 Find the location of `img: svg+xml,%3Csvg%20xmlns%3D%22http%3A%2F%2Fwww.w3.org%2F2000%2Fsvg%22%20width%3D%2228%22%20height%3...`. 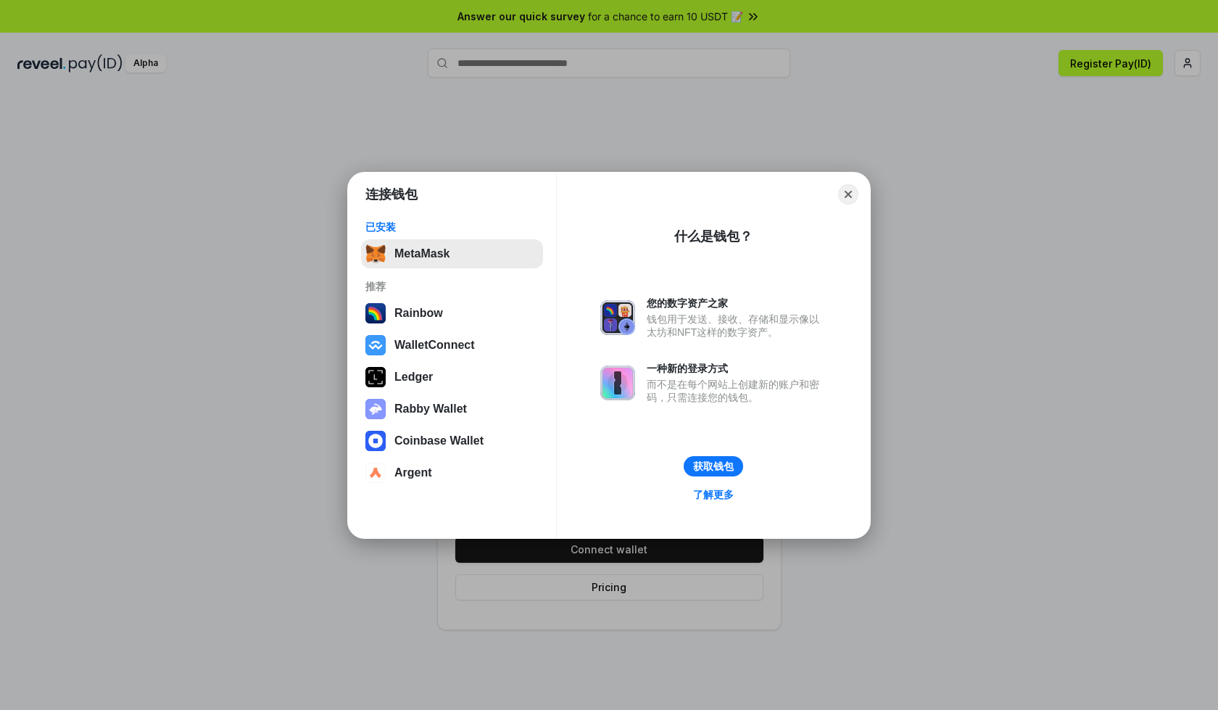

img: svg+xml,%3Csvg%20xmlns%3D%22http%3A%2F%2Fwww.w3.org%2F2000%2Fsvg%22%20width%3D%2228%22%20height%3... is located at coordinates (376, 377).